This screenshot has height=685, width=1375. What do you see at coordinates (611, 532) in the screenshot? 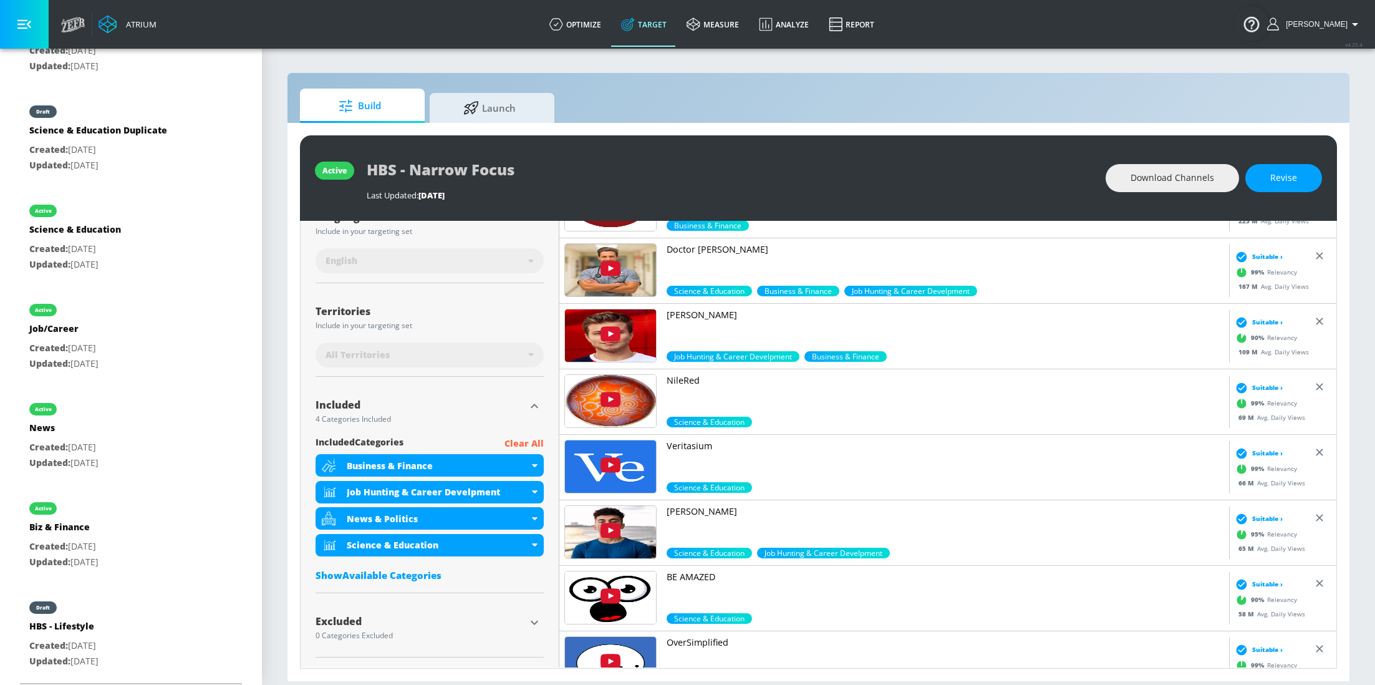
I see `img: UUPk2s5c4R_d-EUUNvFFODoA` at bounding box center [611, 532].